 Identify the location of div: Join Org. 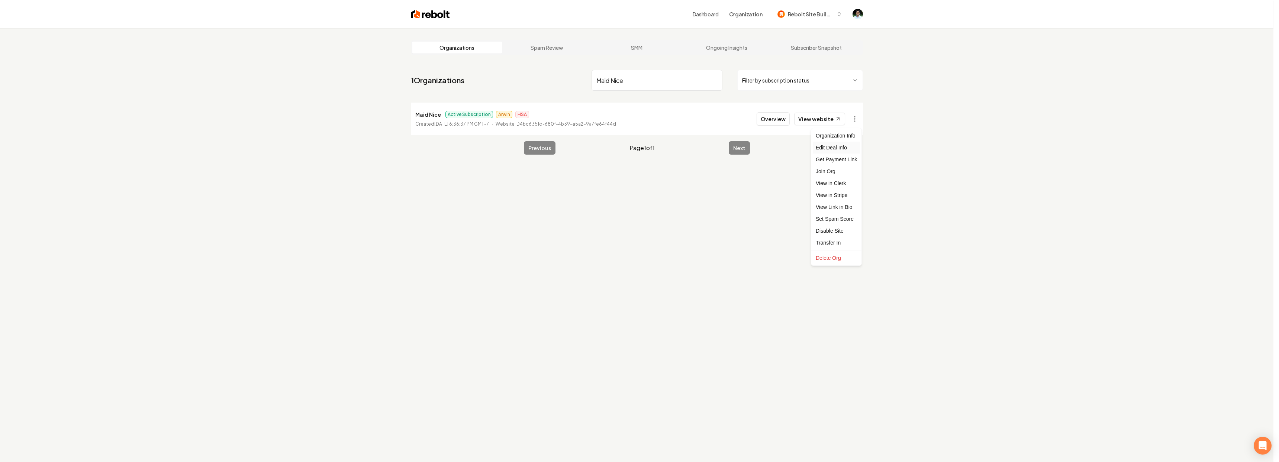
(836, 171).